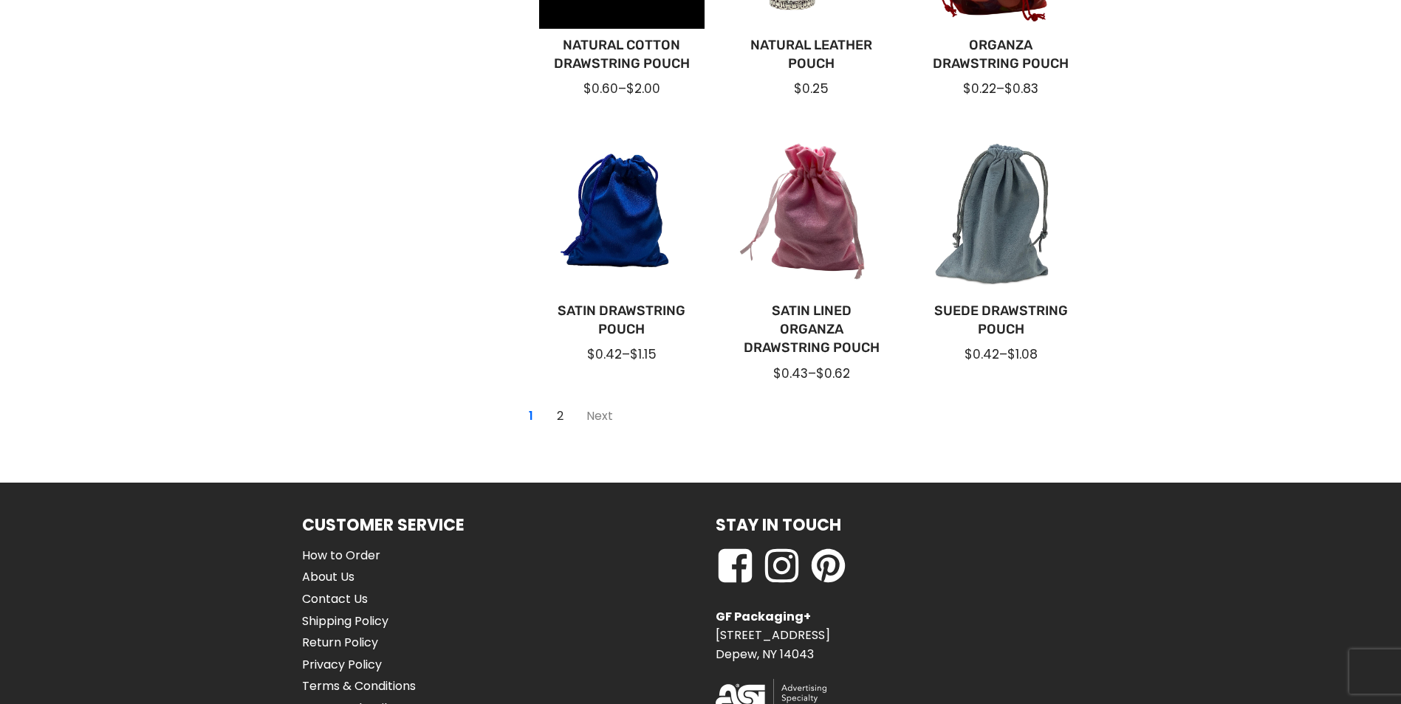 The width and height of the screenshot is (1401, 704). What do you see at coordinates (1021, 89) in the screenshot?
I see `span: $0.83` at bounding box center [1021, 89].